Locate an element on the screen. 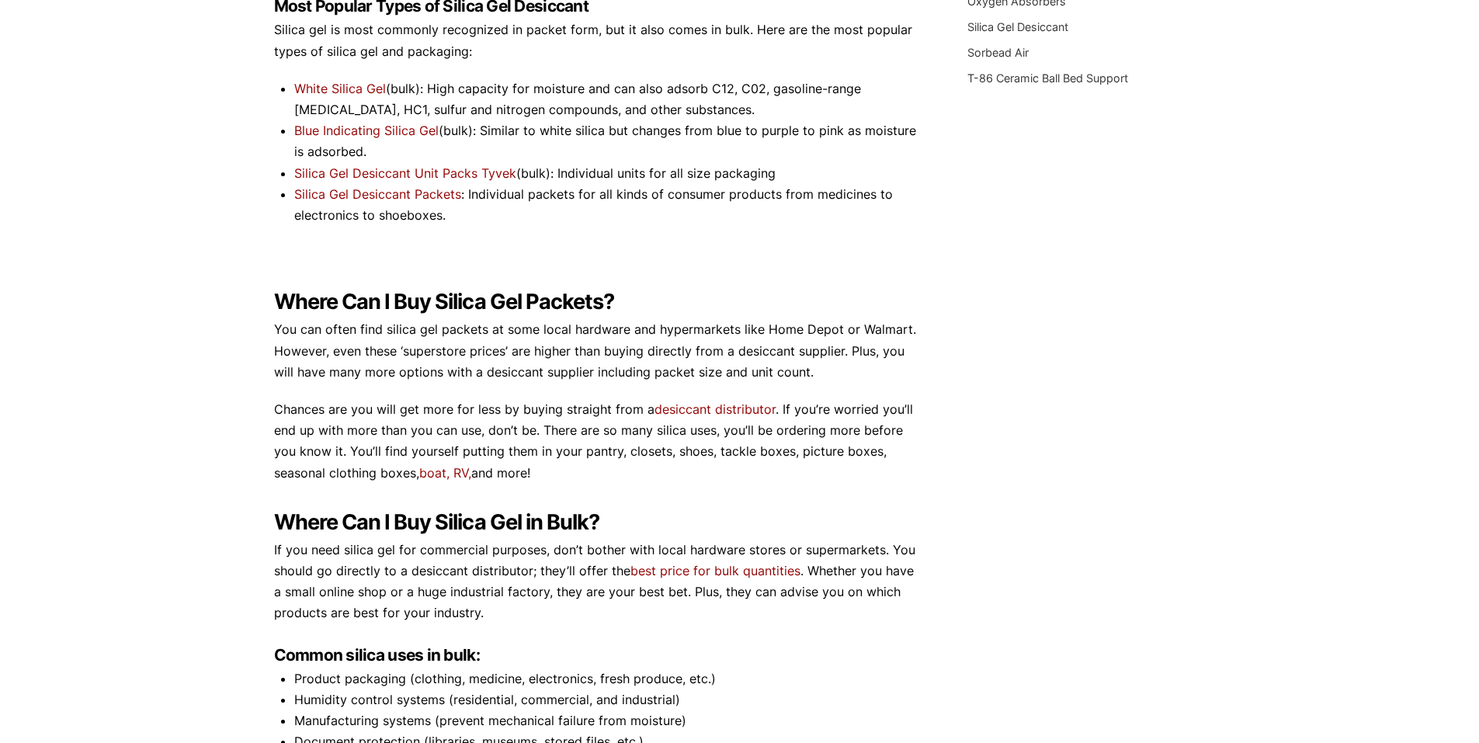 Image resolution: width=1479 pixels, height=743 pixels. h3: Common silica uses in bulk: is located at coordinates (598, 655).